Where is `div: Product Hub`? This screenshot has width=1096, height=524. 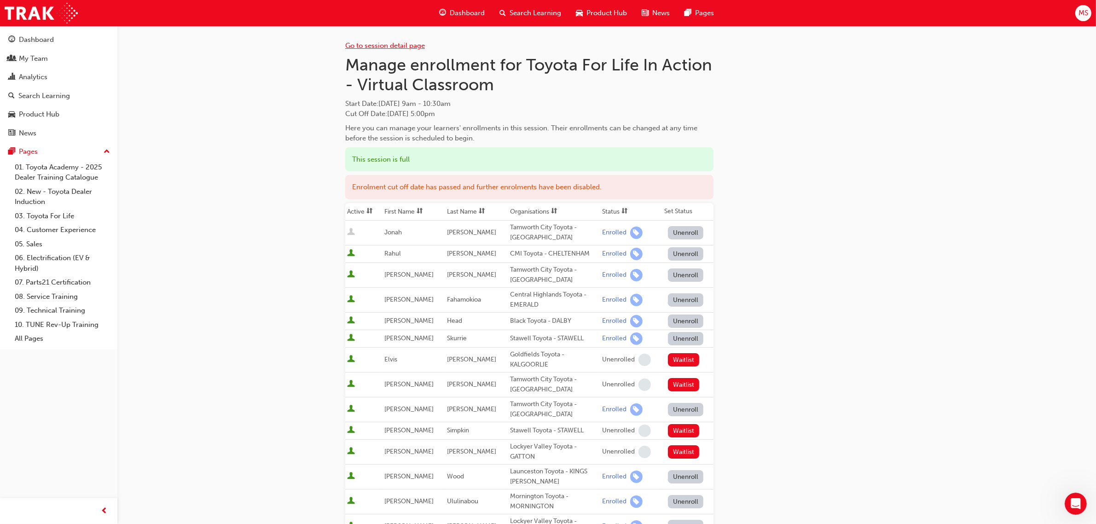
div: Product Hub is located at coordinates (39, 114).